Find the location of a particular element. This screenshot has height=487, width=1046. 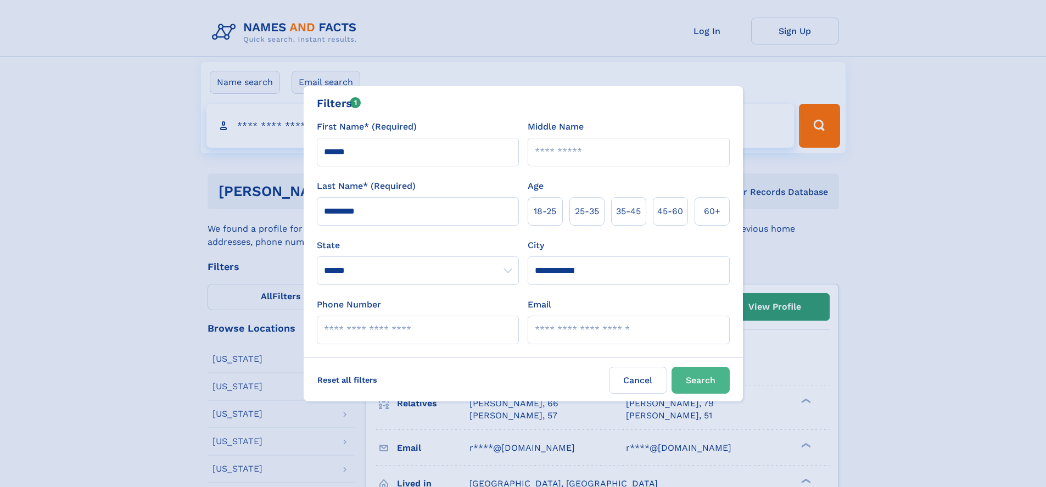

label: Email is located at coordinates (539, 305).